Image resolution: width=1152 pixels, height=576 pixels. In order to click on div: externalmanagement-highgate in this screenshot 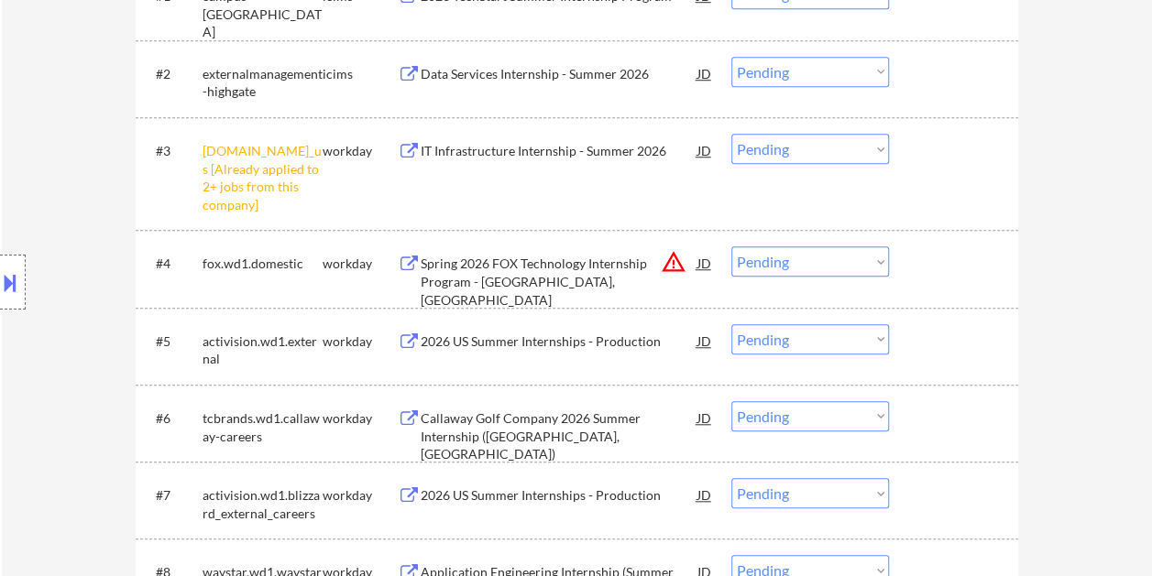, I will do `click(262, 82)`.